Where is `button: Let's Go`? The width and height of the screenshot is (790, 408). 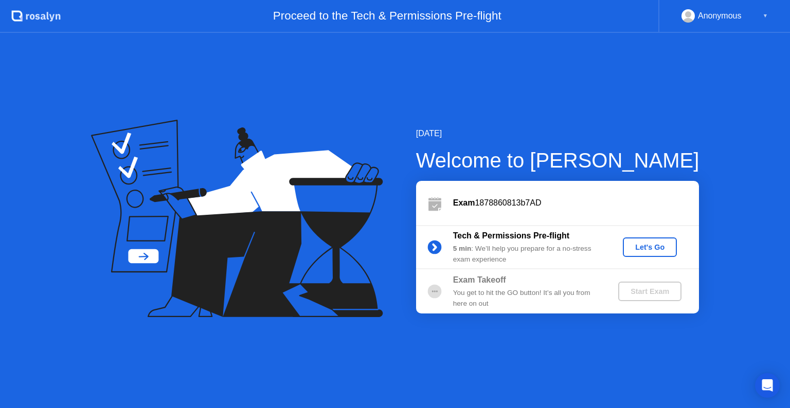 button: Let's Go is located at coordinates (650, 247).